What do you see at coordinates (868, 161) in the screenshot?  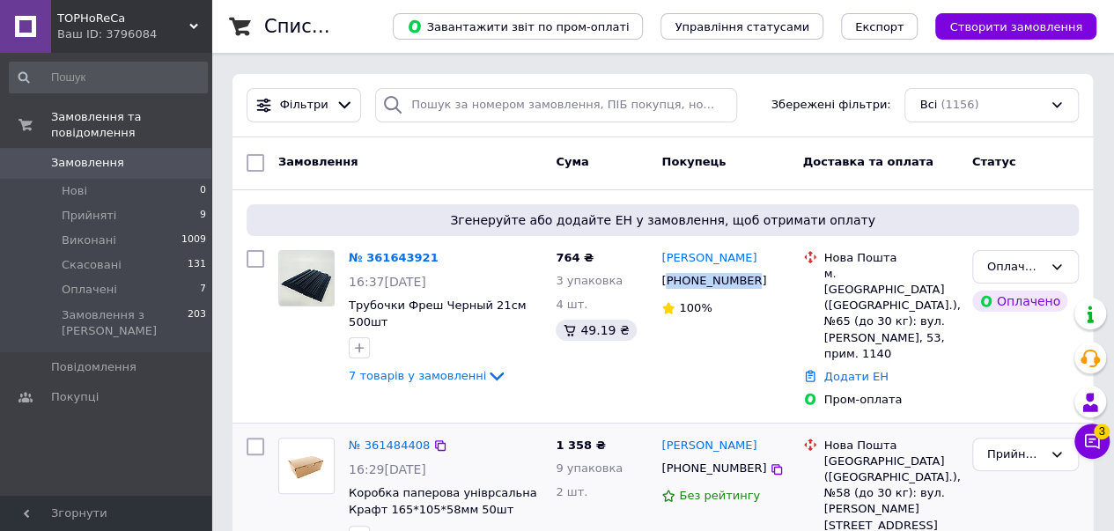 I see `span: Доставка та оплата` at bounding box center [868, 161].